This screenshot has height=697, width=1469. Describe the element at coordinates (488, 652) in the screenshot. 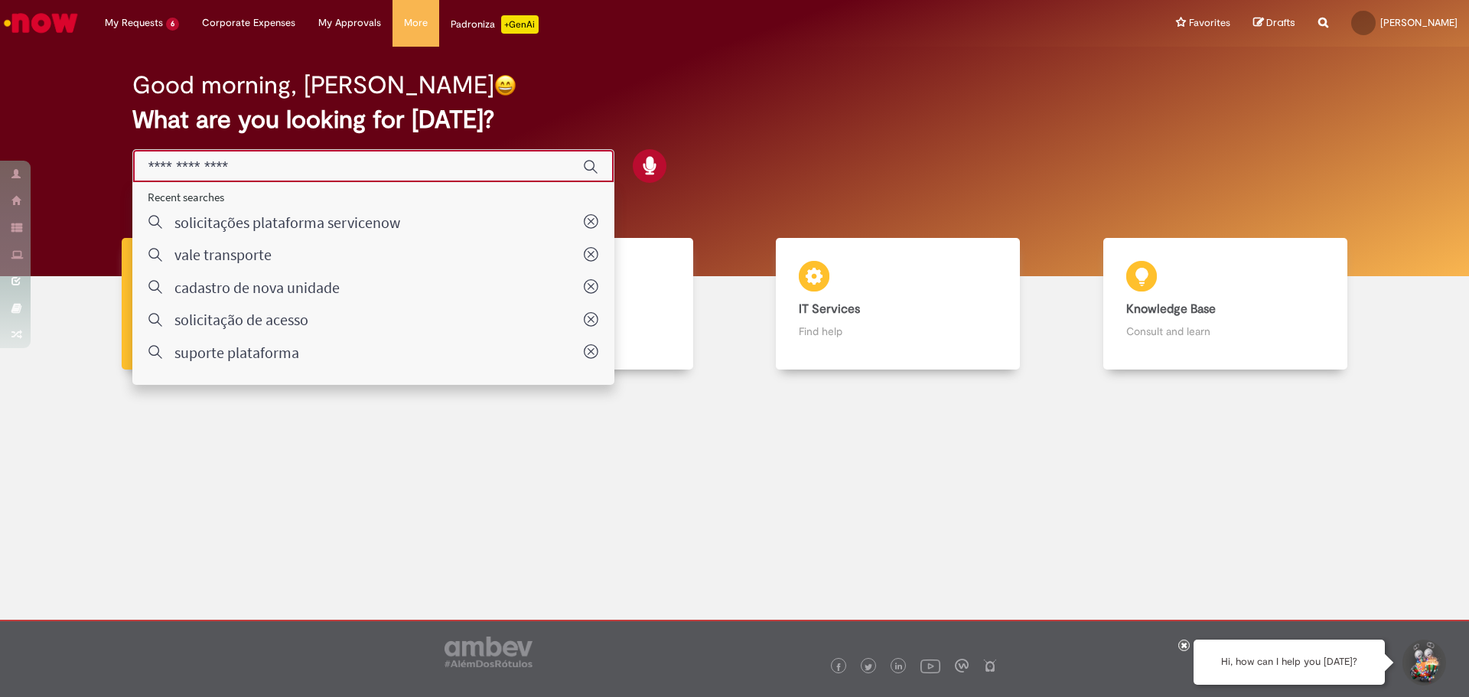

I see `img: logo_footer_ambev_rotulo_gray.png` at that location.